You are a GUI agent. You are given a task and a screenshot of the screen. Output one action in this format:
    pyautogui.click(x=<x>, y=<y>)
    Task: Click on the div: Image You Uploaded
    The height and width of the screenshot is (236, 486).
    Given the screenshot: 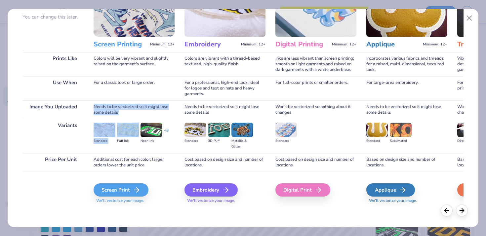 What is the action you would take?
    pyautogui.click(x=53, y=110)
    